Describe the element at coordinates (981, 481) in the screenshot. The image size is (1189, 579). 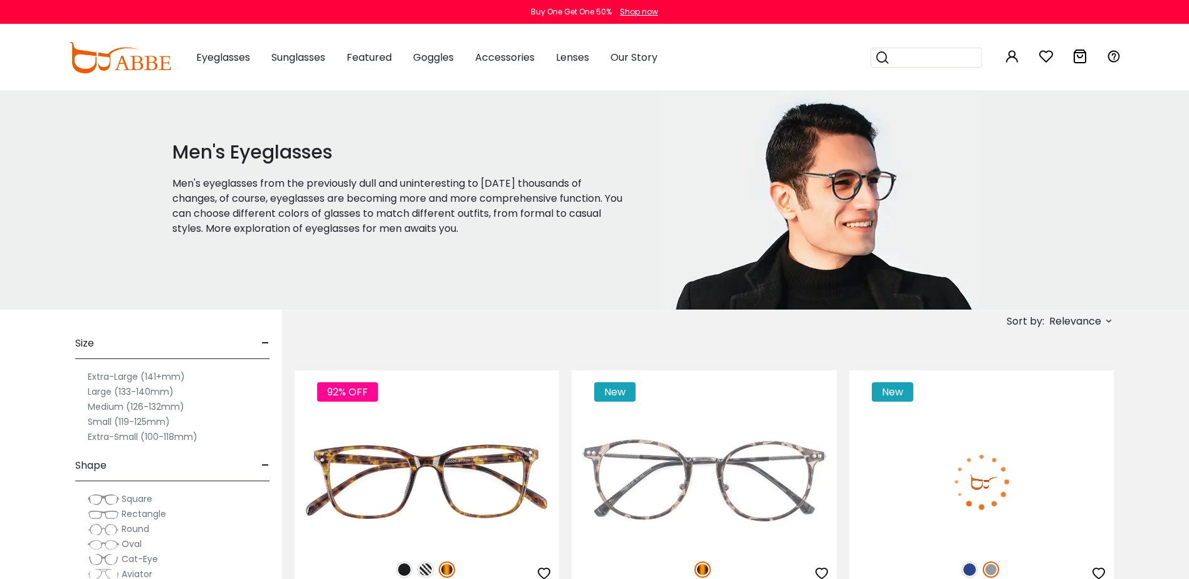
I see `a: Gray Barnett - TR ,Universal Bridge Fit` at that location.